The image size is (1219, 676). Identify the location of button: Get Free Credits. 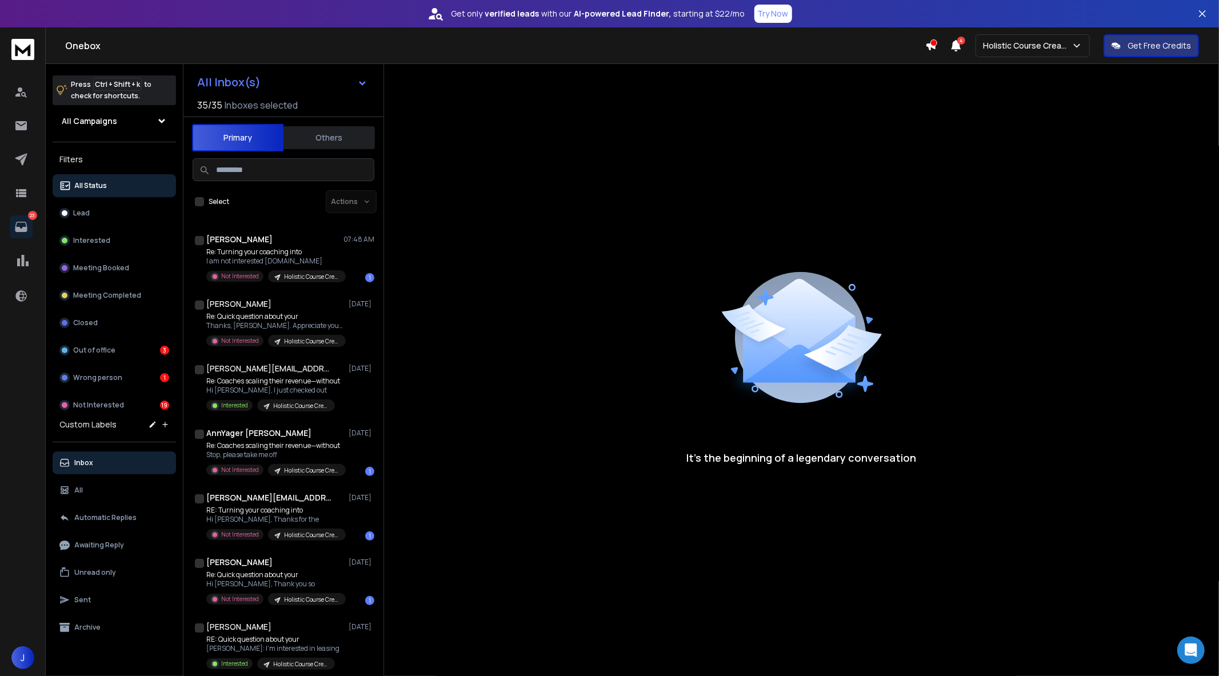
(1151, 46).